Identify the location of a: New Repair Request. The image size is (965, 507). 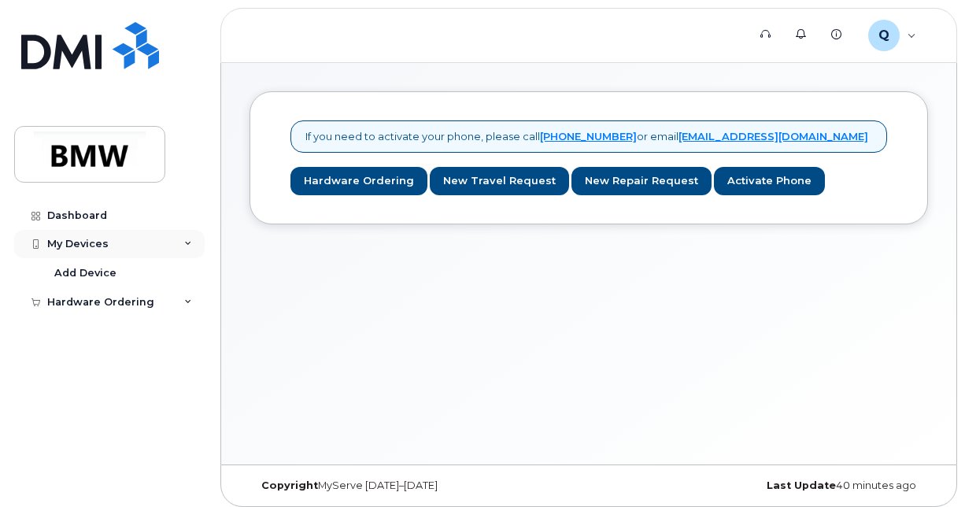
(641, 181).